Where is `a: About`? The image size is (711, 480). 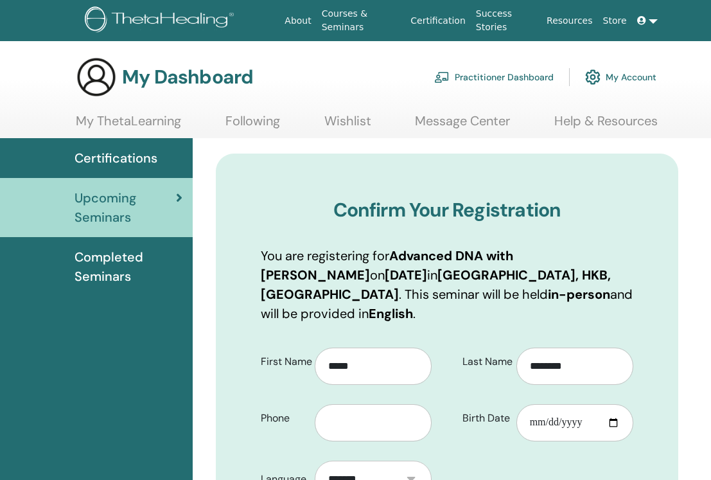
a: About is located at coordinates (297, 21).